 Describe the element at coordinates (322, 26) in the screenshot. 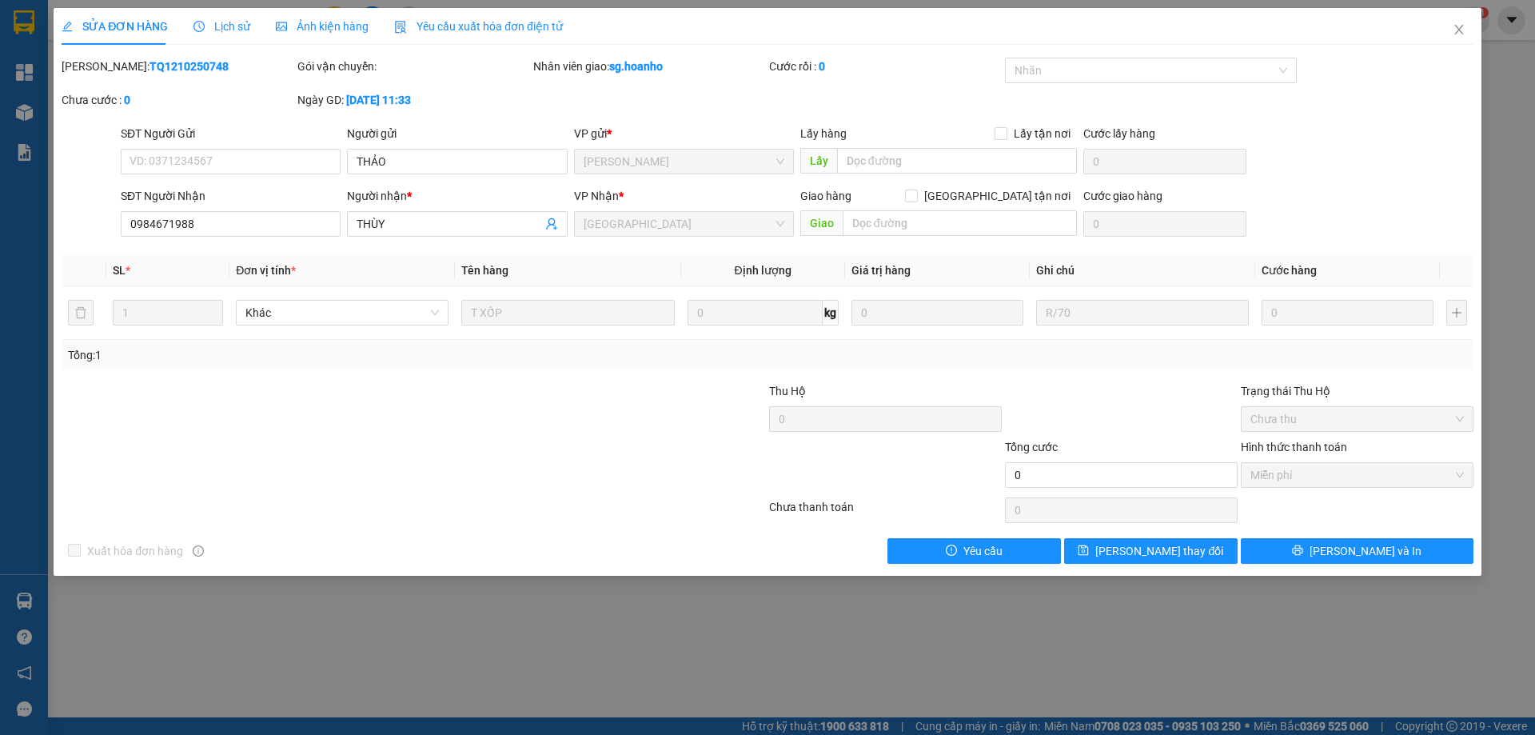

I see `span: Ảnh kiện hàng` at that location.